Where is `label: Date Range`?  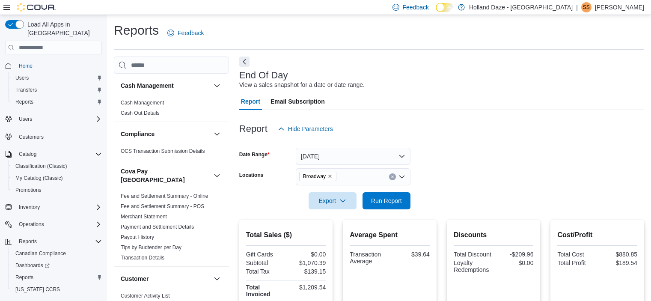 label: Date Range is located at coordinates (254, 155).